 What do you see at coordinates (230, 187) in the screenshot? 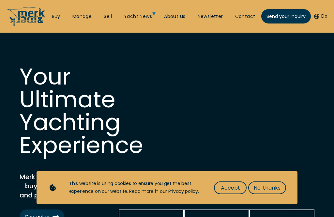
I see `span: Accept` at bounding box center [230, 187].